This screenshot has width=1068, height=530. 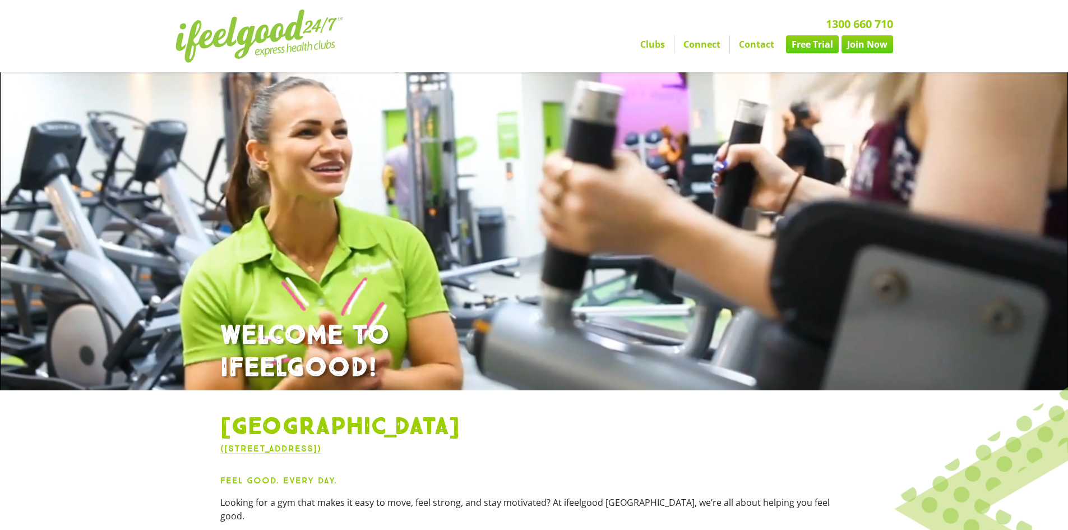 I want to click on a: 1300 660 710, so click(x=859, y=24).